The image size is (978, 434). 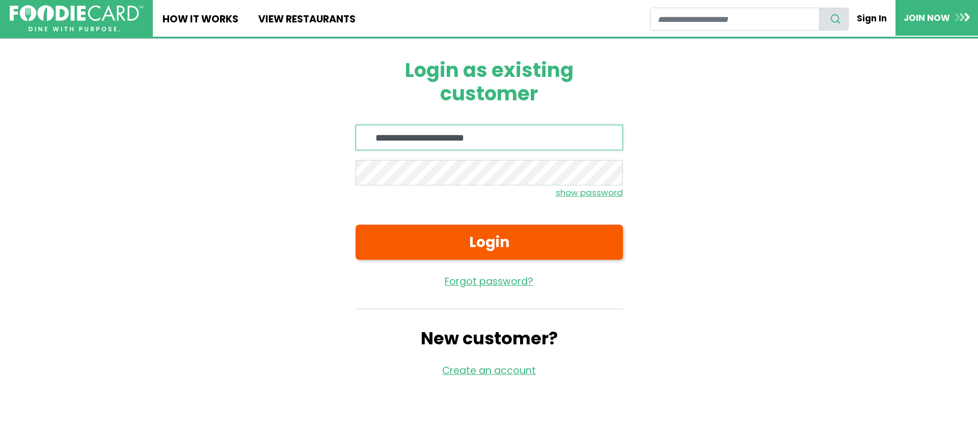 I want to click on a: Forgot password?, so click(x=489, y=282).